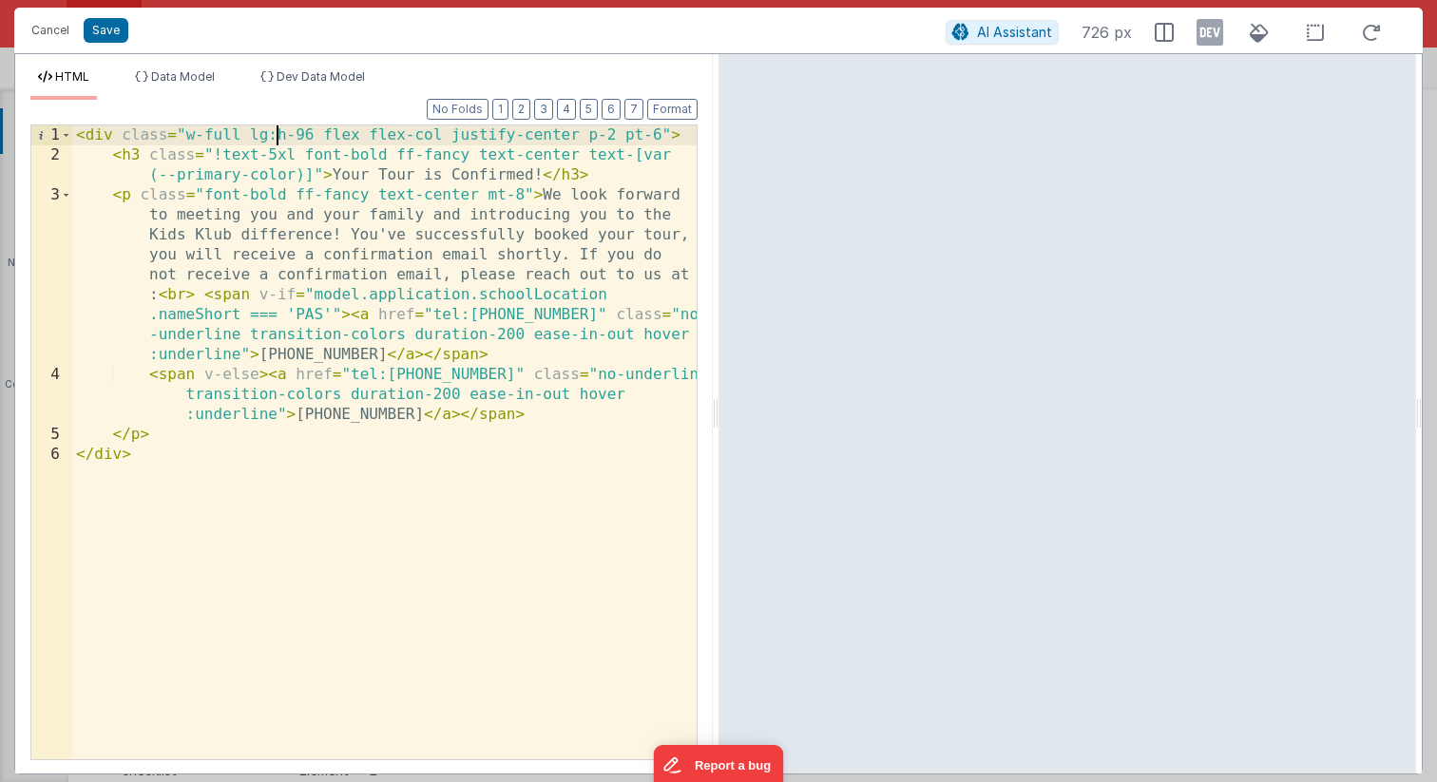  I want to click on span: Data Model, so click(182, 76).